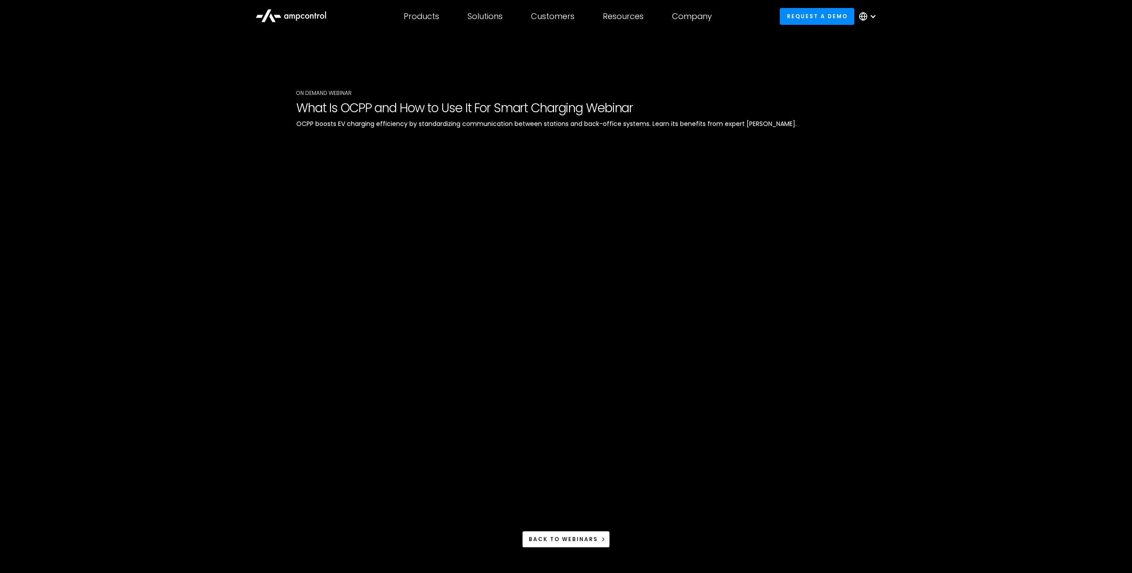 This screenshot has height=573, width=1132. What do you see at coordinates (566, 539) in the screenshot?
I see `a: back to Webinars` at bounding box center [566, 539].